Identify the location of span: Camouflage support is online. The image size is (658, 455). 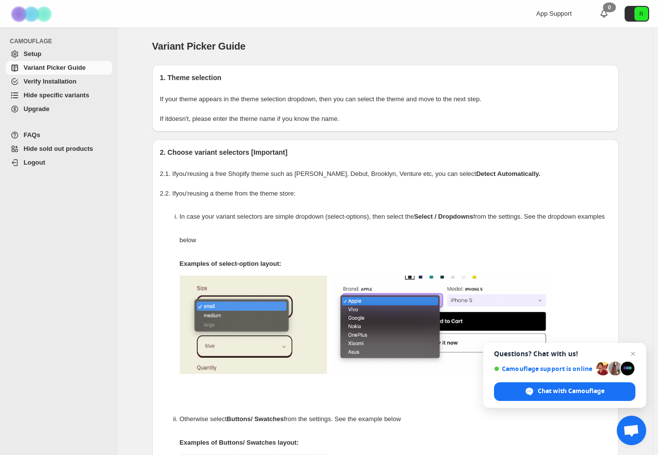
(543, 368).